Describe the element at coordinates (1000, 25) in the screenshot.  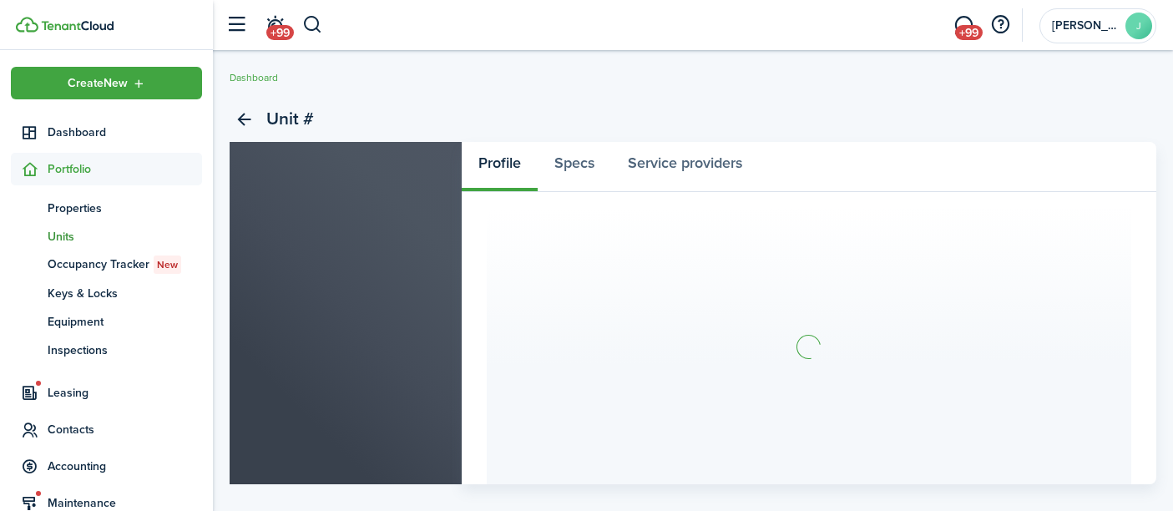
I see `button: Open resource center` at that location.